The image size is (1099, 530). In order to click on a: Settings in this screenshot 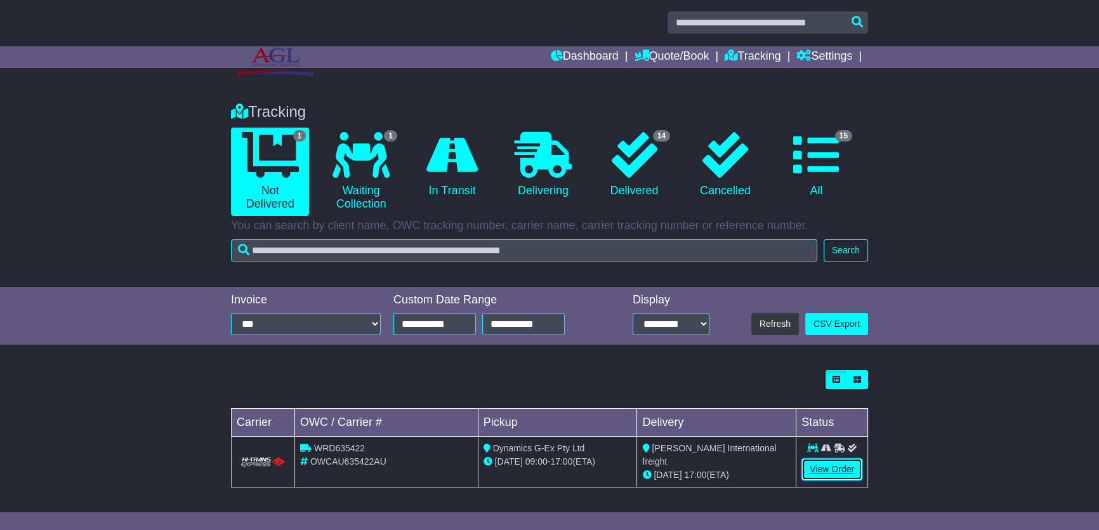, I will do `click(824, 57)`.